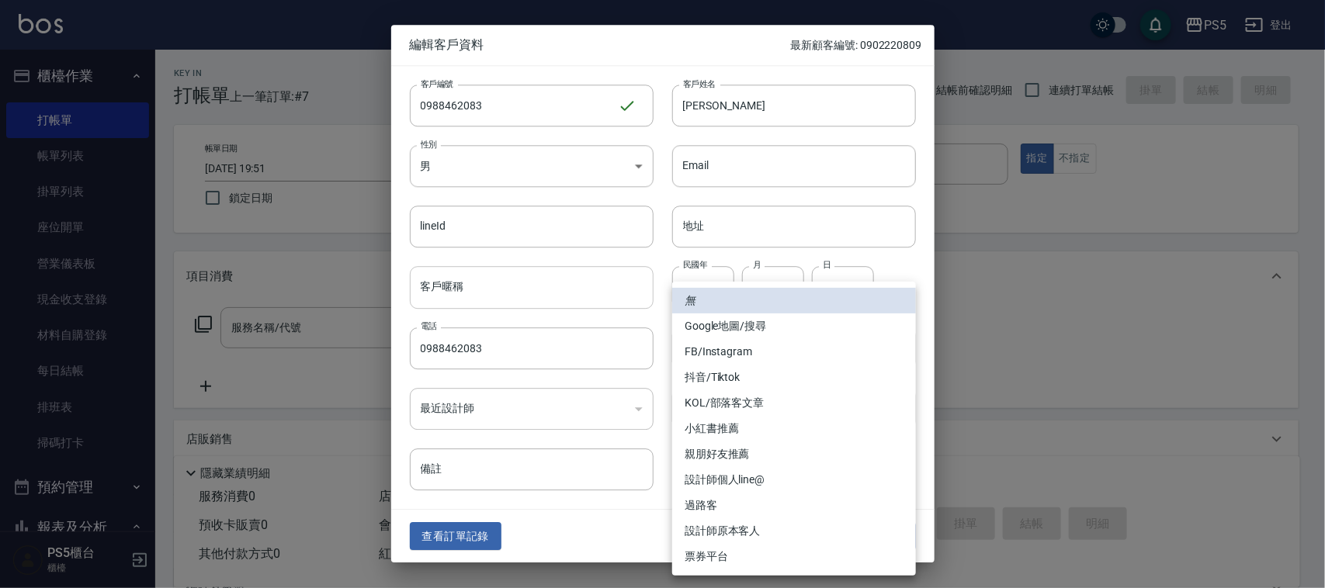 This screenshot has height=588, width=1325. Describe the element at coordinates (794, 556) in the screenshot. I see `li: 票券平台` at that location.